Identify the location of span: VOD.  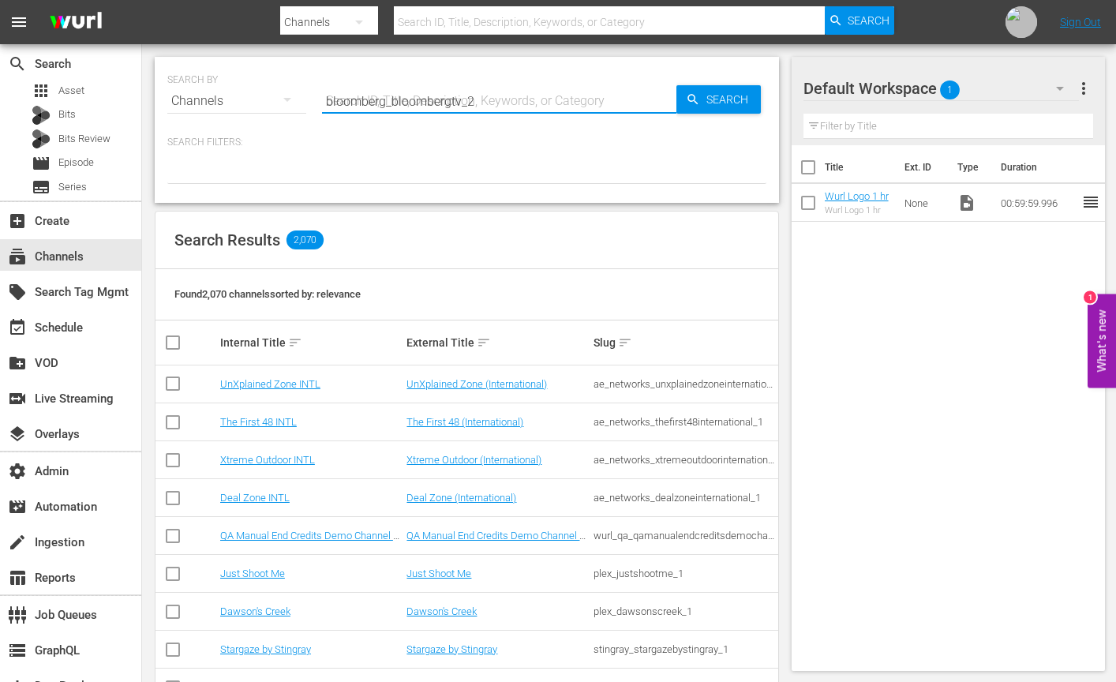
(17, 363).